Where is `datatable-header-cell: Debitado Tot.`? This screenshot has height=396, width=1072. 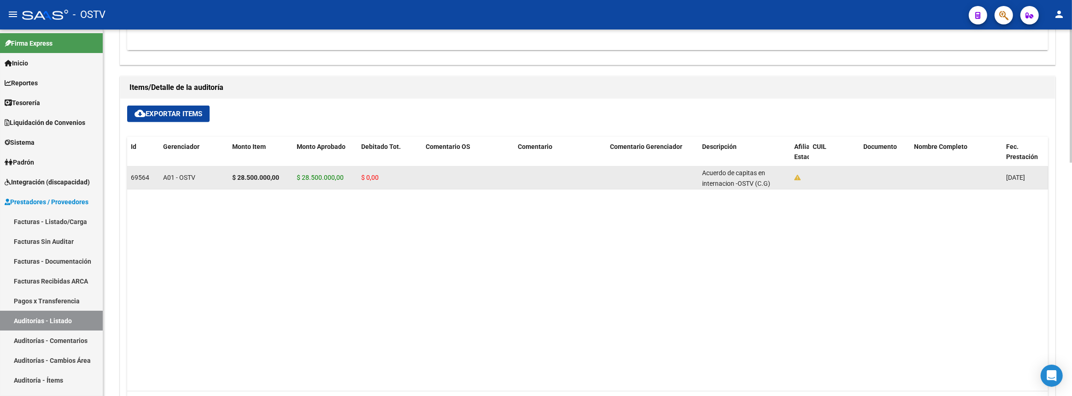
datatable-header-cell: Debitado Tot. is located at coordinates (390, 157).